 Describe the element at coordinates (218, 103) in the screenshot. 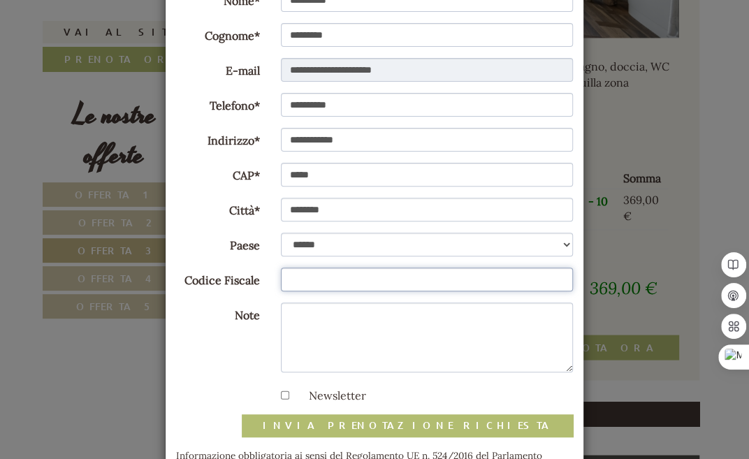

I see `label: Telefono*` at that location.